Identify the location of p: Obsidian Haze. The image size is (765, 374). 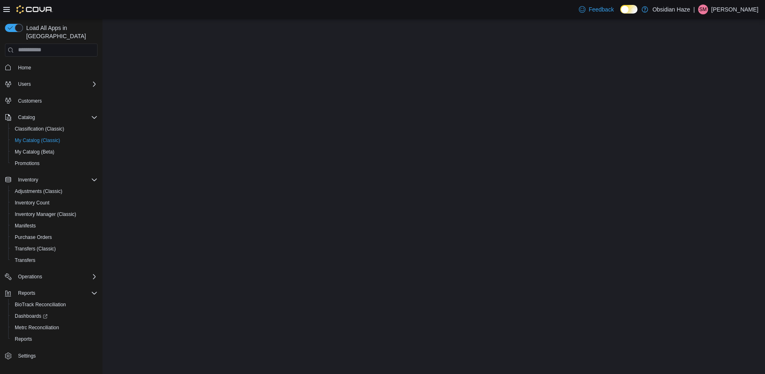
(671, 9).